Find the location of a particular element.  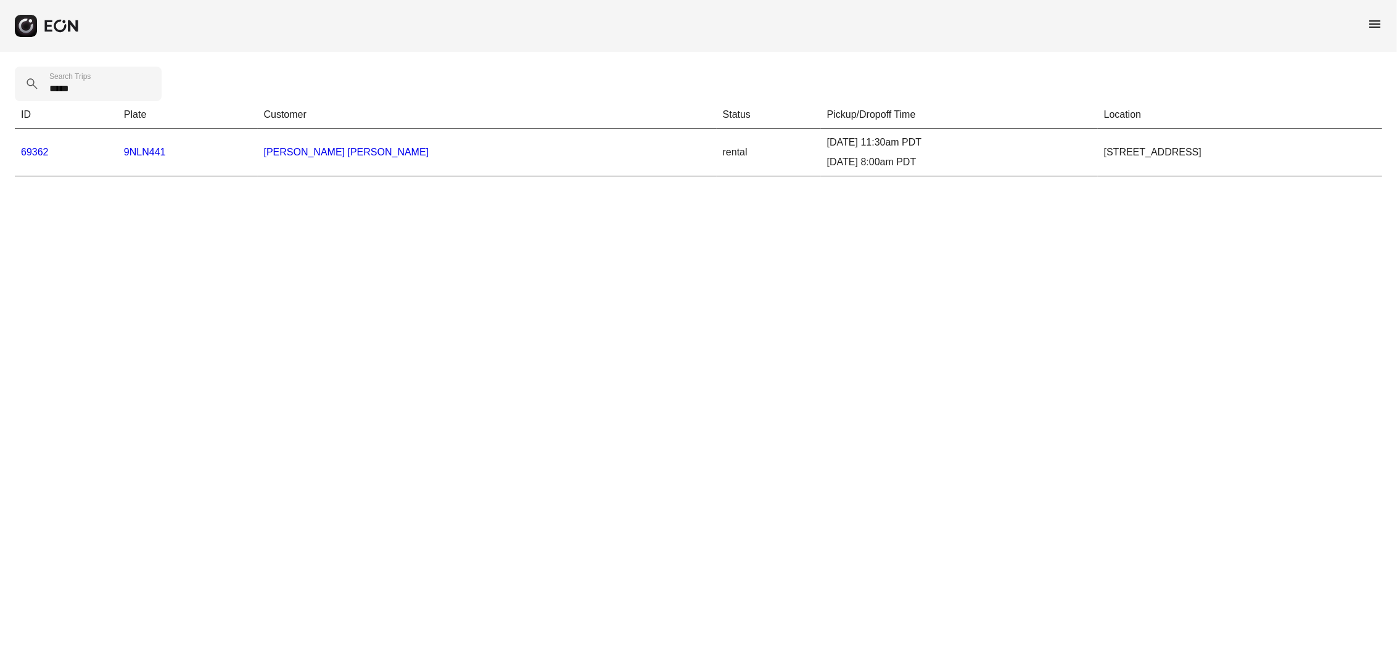

td: rental is located at coordinates (768, 152).